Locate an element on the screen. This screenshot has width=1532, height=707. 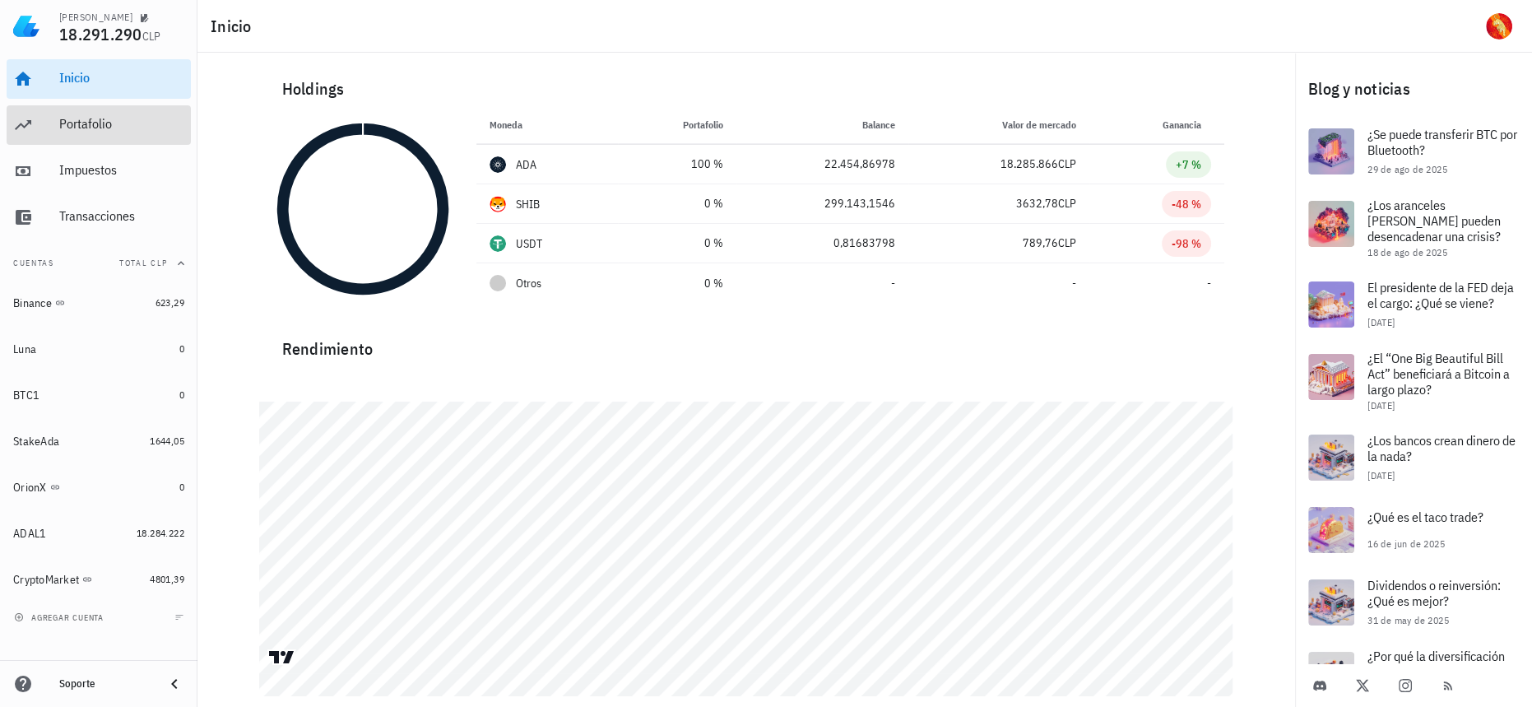
span: ¿Qué es el taco trade? is located at coordinates (1425, 517).